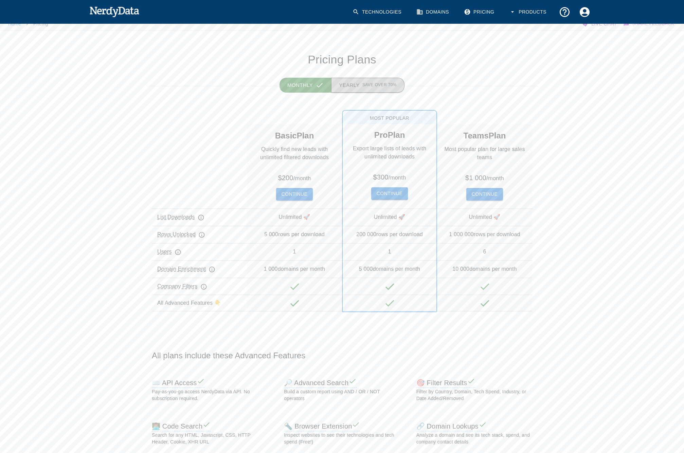  I want to click on h6: $ 1 000, so click(485, 178).